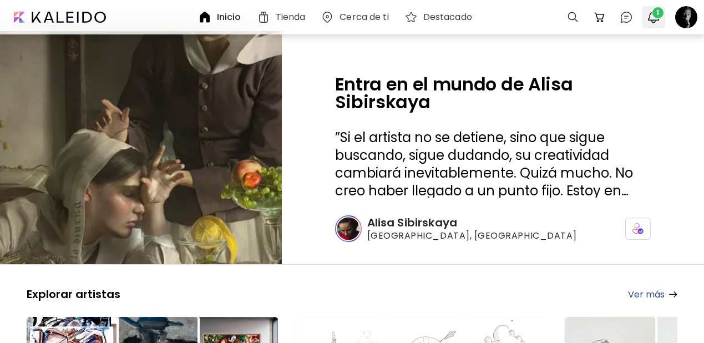 The height and width of the screenshot is (343, 704). I want to click on h6: Destacado, so click(448, 17).